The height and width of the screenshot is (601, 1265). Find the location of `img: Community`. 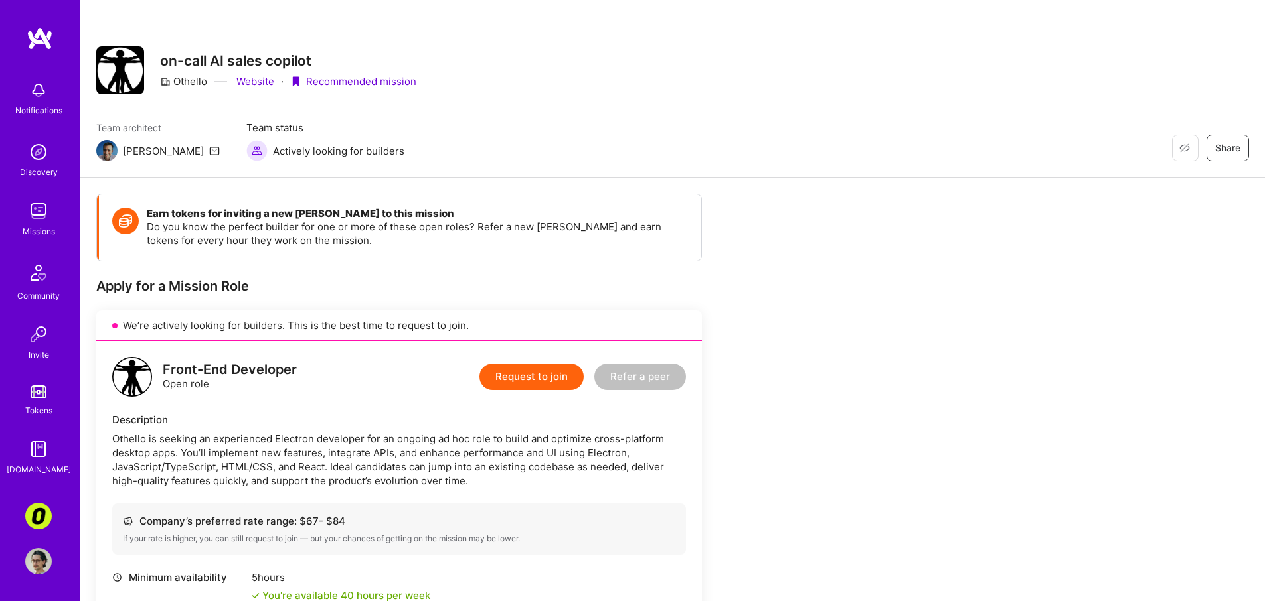

img: Community is located at coordinates (39, 273).